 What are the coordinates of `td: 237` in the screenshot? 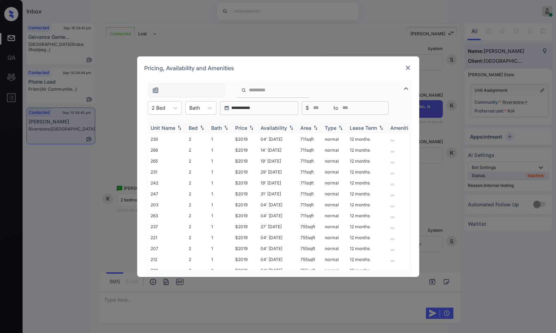 It's located at (167, 226).